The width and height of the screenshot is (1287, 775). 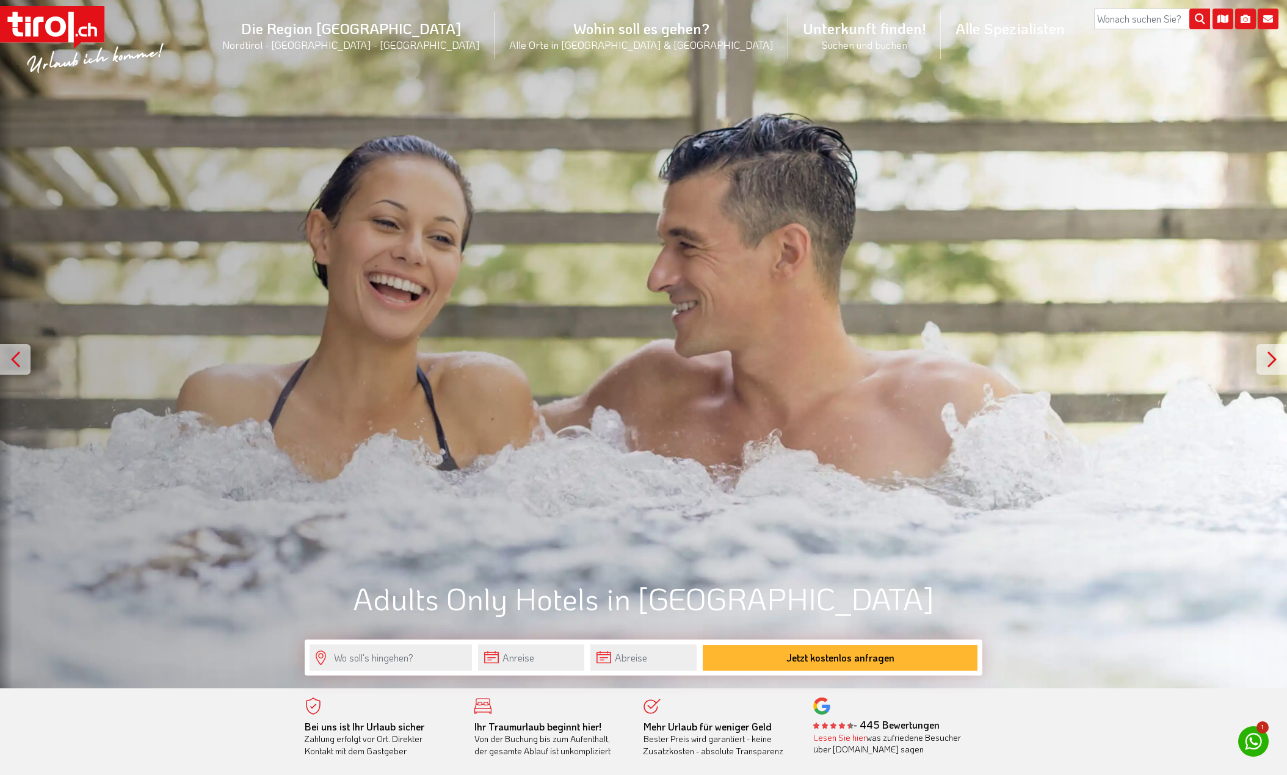 I want to click on i: Kontakt, so click(x=1268, y=19).